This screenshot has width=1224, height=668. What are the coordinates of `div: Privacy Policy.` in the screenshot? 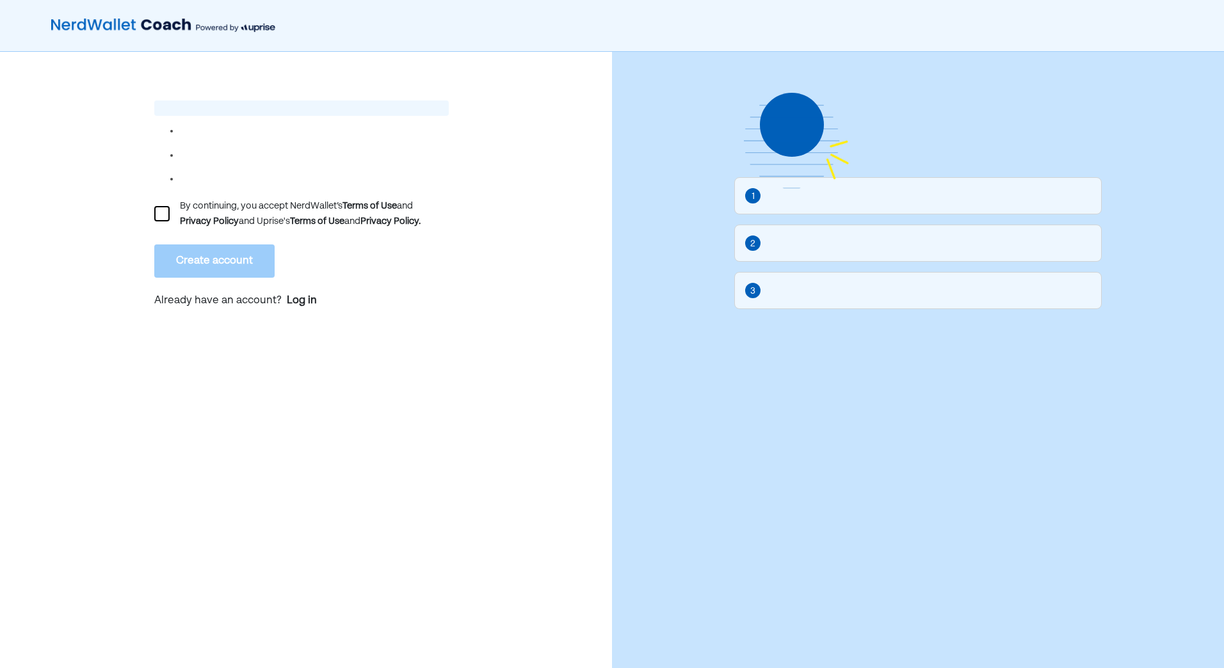 It's located at (391, 222).